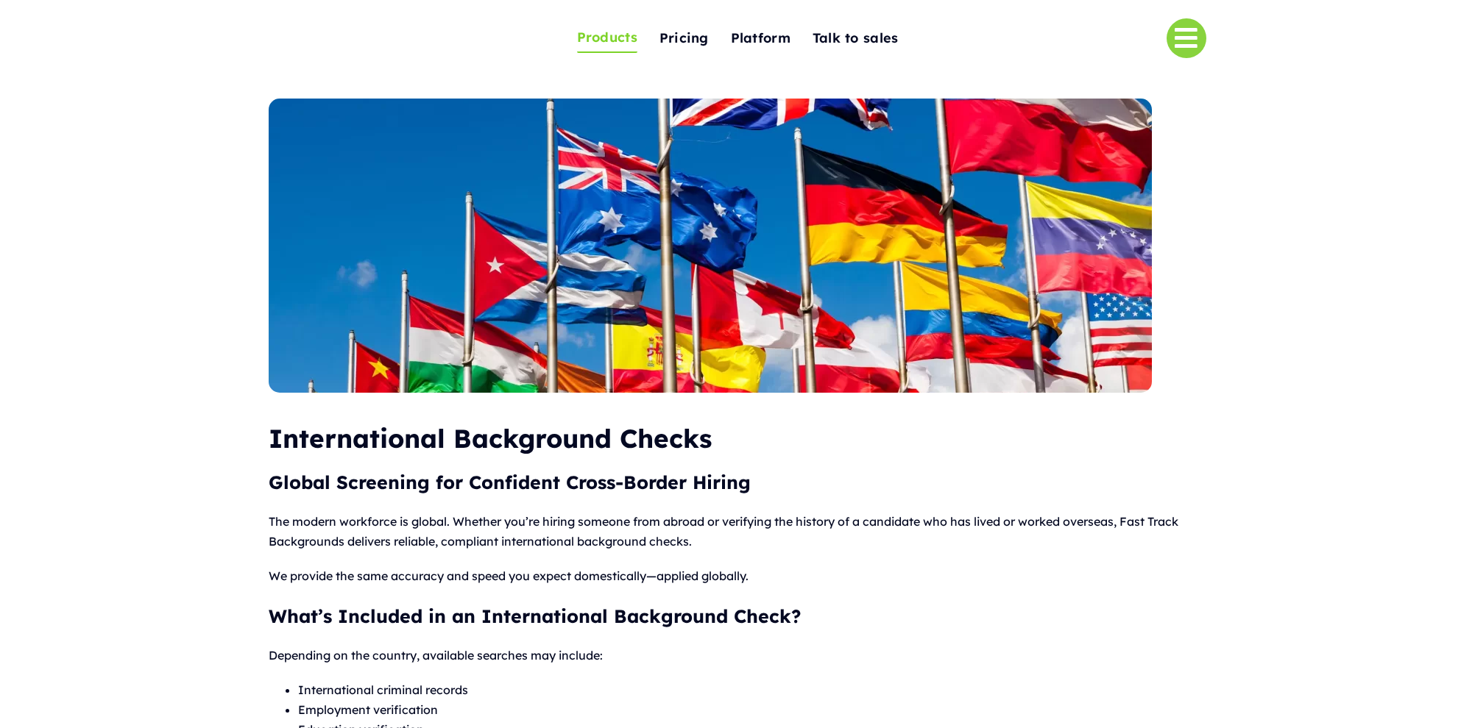  I want to click on li: International criminal records, so click(751, 690).